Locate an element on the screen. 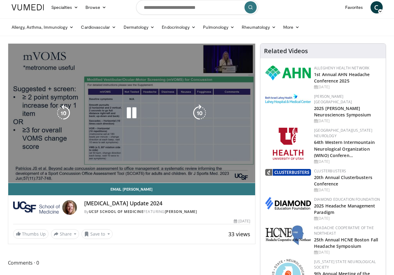 Image resolution: width=394 pixels, height=275 pixels. a: Endocrinology is located at coordinates (179, 27).